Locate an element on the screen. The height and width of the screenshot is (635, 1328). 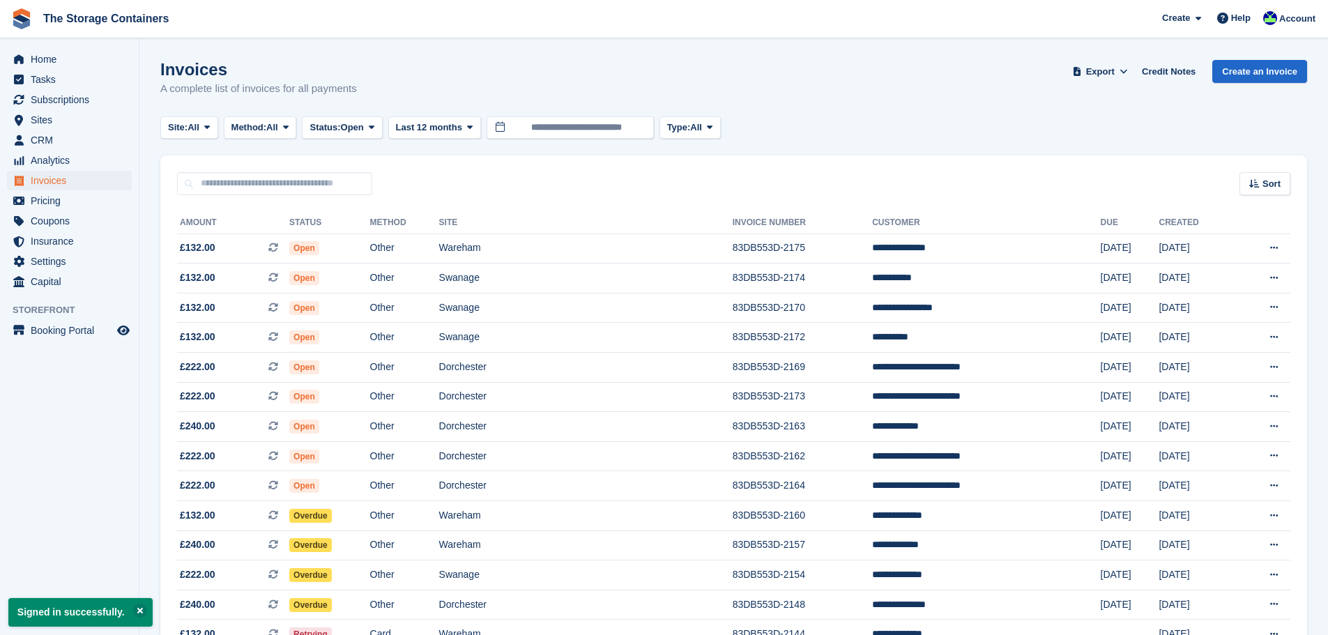
p: Signed in successfully. is located at coordinates (80, 612).